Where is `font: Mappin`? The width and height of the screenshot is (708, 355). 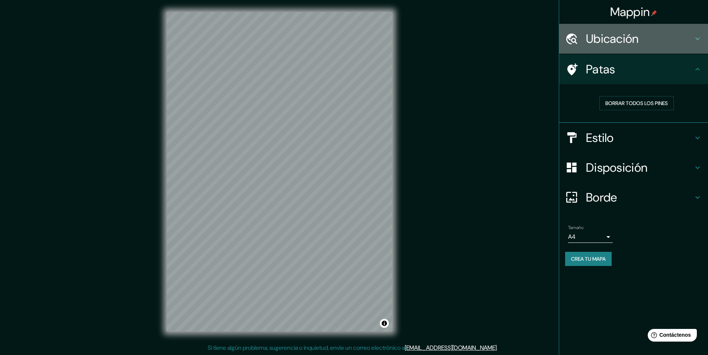
font: Mappin is located at coordinates (630, 12).